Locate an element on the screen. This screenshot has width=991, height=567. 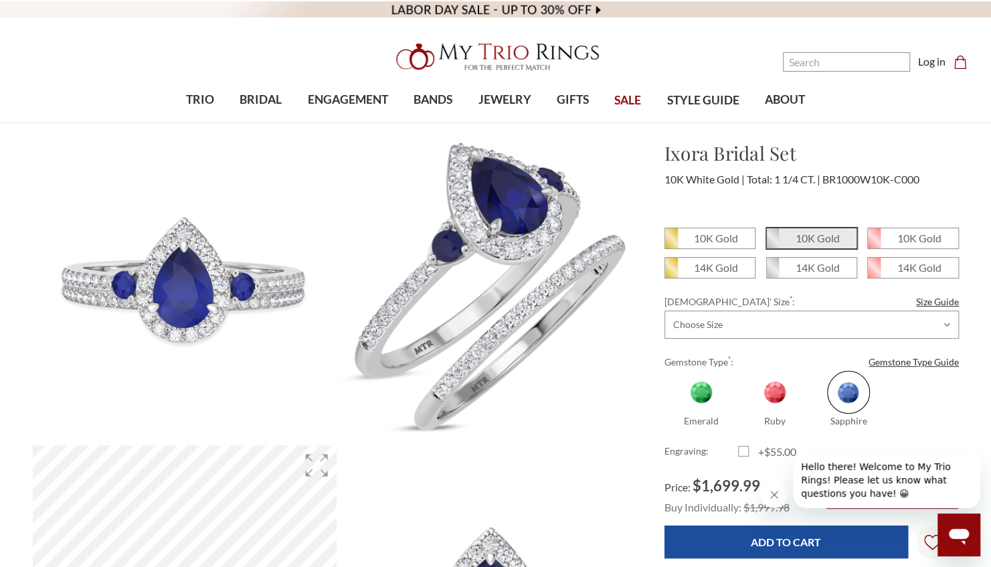
h1: Ixora Bridal Set is located at coordinates (811, 153).